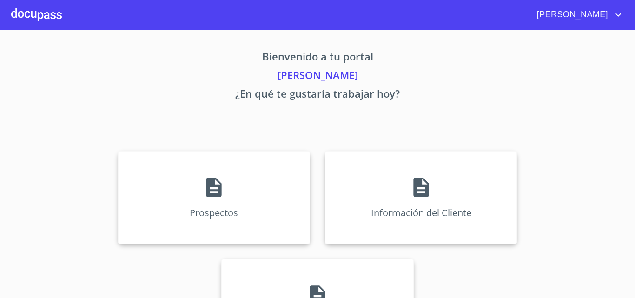  What do you see at coordinates (318, 58) in the screenshot?
I see `p: Bienvenido a tu portal` at bounding box center [318, 58].